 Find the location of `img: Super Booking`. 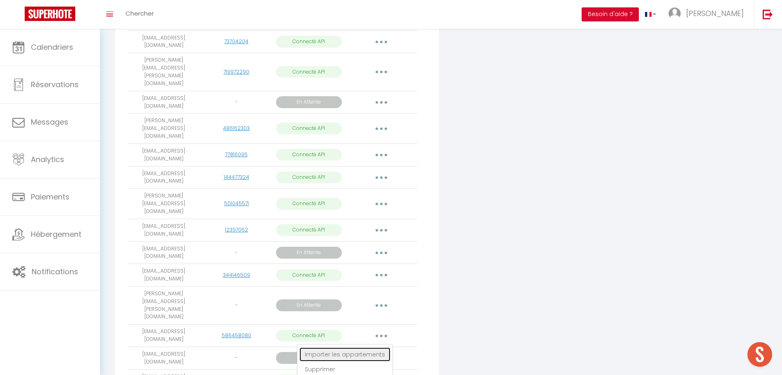

img: Super Booking is located at coordinates (50, 14).